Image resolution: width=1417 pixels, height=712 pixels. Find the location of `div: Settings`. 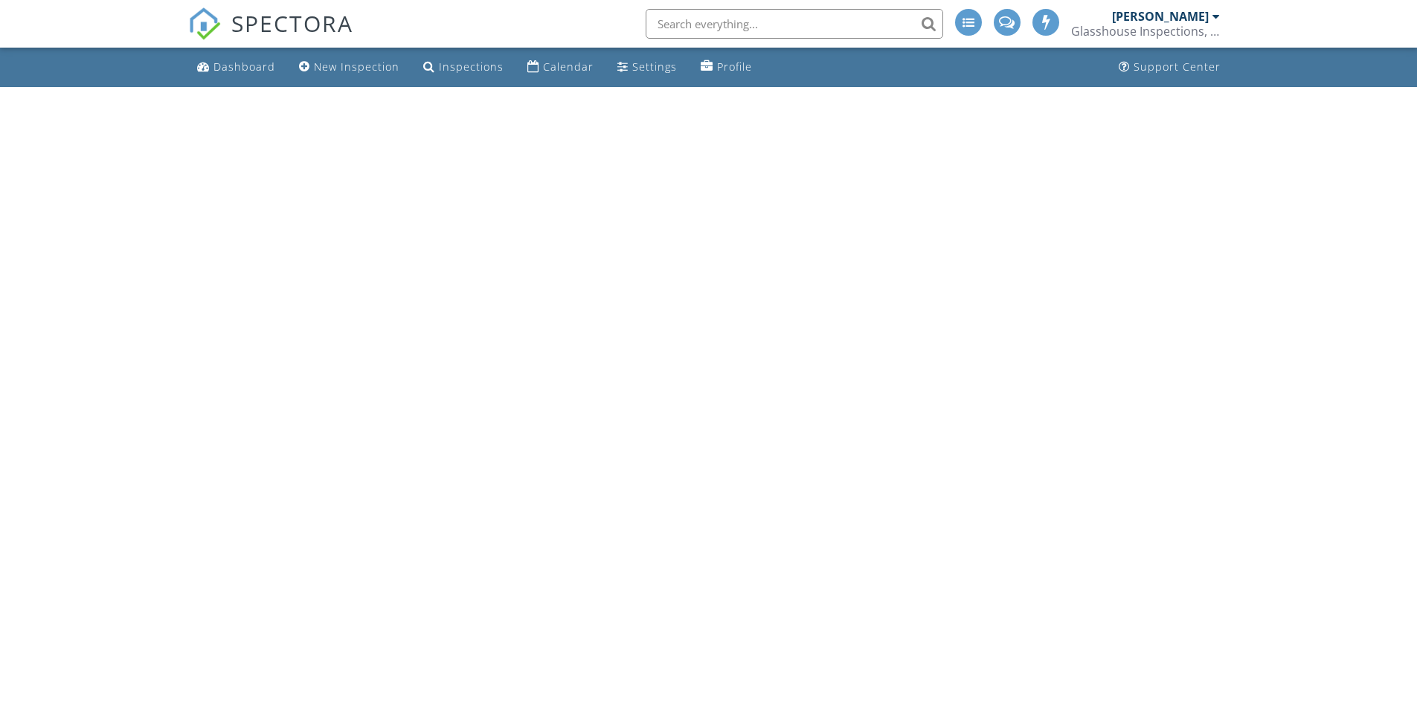

div: Settings is located at coordinates (654, 66).